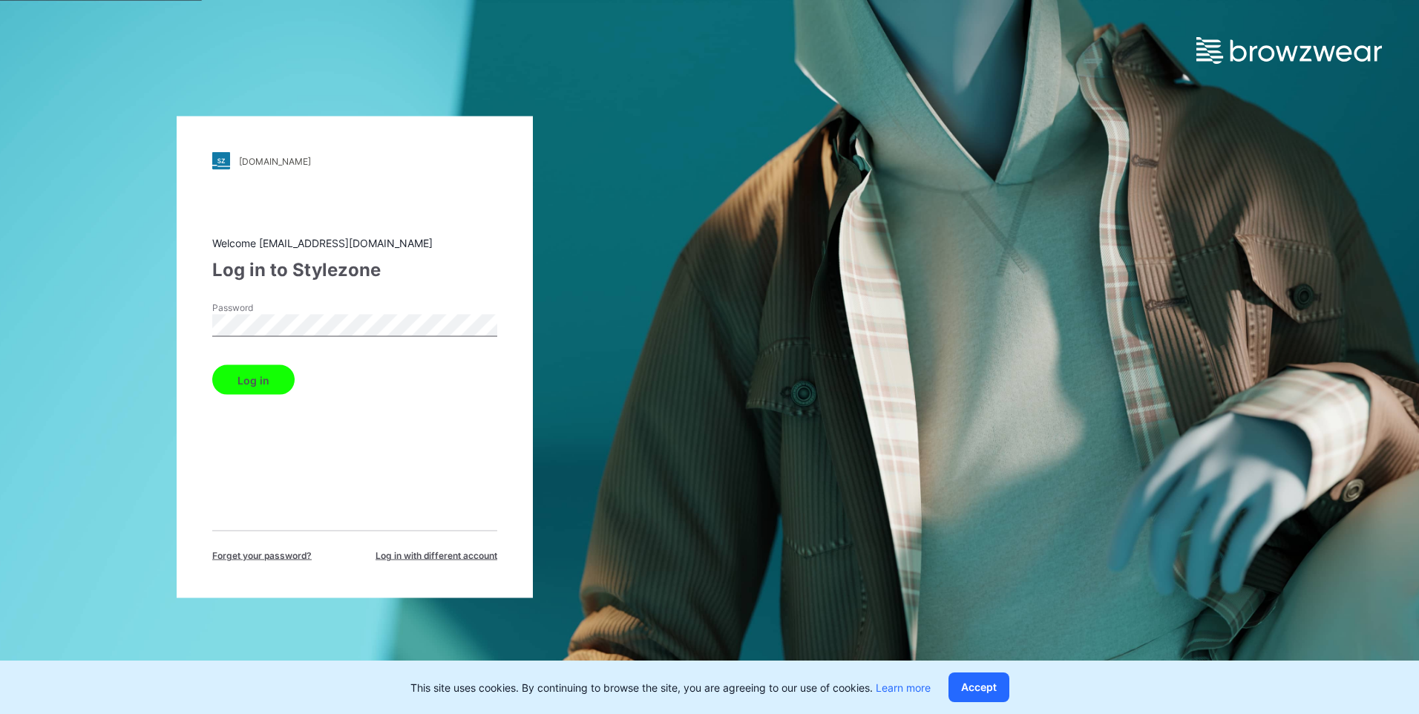  Describe the element at coordinates (670, 687) in the screenshot. I see `p: This site uses cookies. By continuing to browse the site, you are agreeing to our use of cookies.` at that location.